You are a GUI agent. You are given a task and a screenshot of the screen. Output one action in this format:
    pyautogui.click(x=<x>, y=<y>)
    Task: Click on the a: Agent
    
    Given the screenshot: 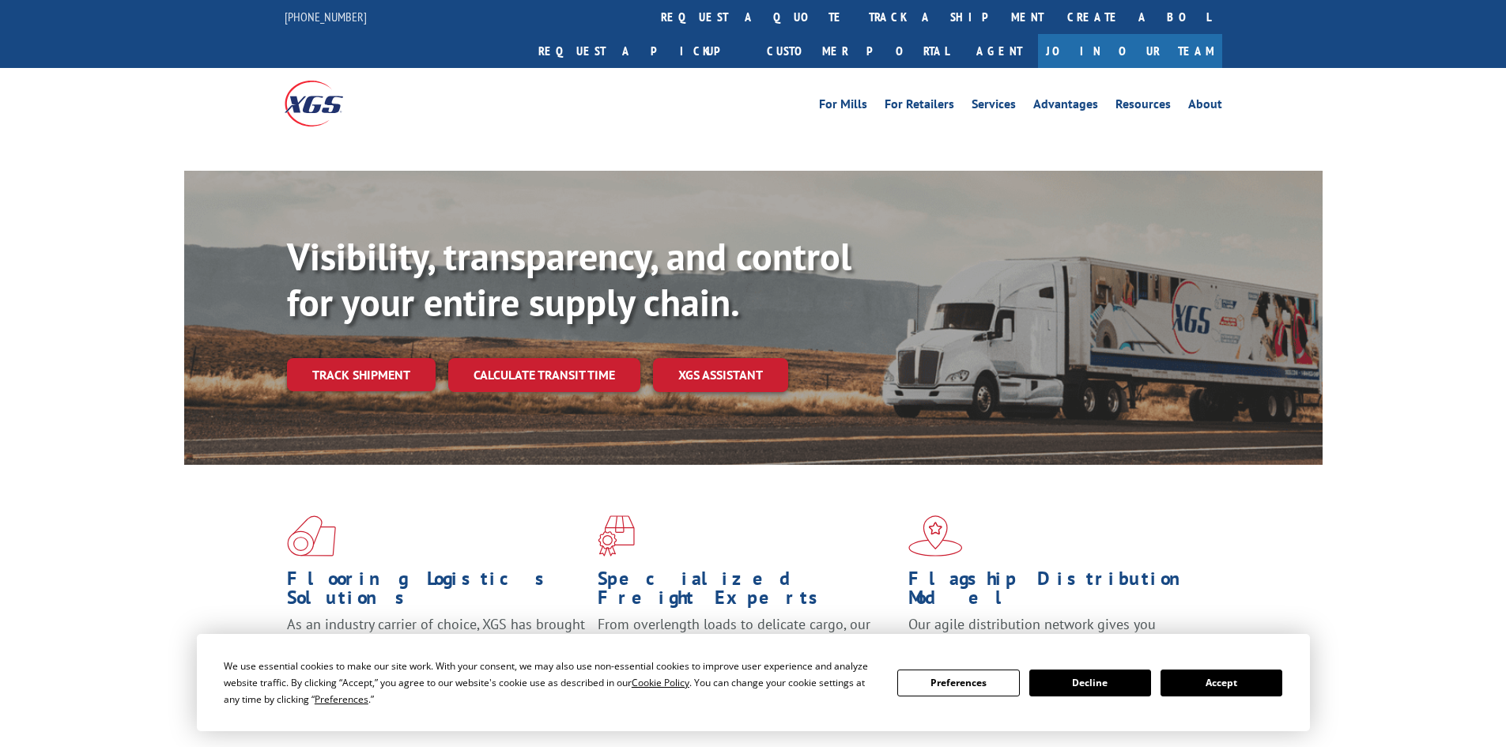 What is the action you would take?
    pyautogui.click(x=999, y=51)
    